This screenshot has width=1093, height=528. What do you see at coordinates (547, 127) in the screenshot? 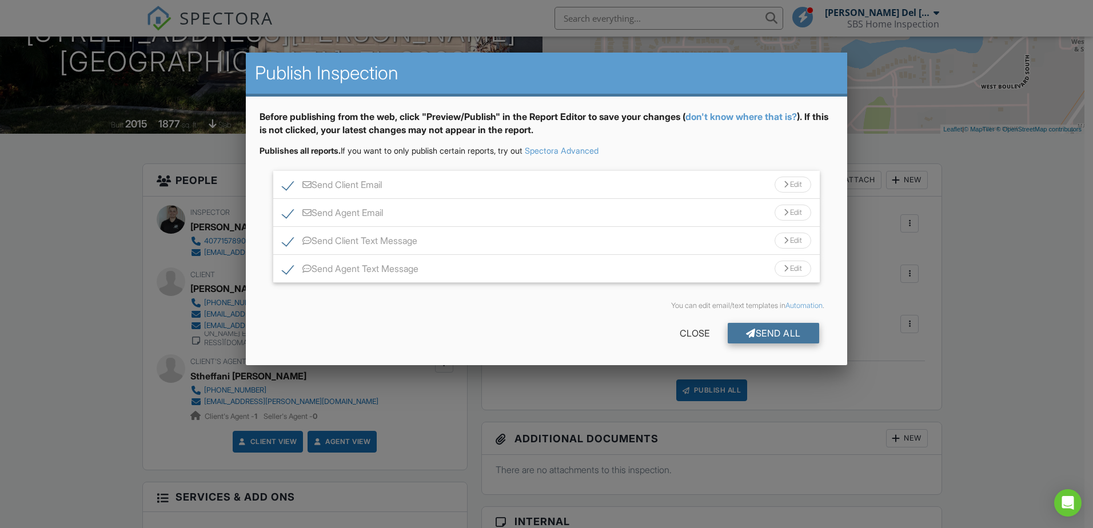
I see `div: Before publishing from the web, click "Preview/Publish" in the Report Editor to save your changes...` at bounding box center [547, 127].